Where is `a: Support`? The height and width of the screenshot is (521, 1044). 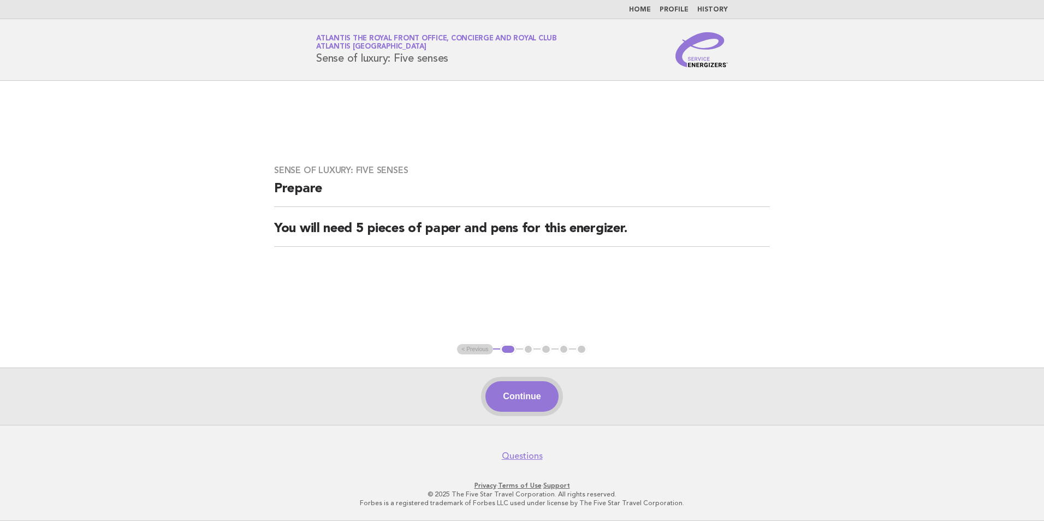 a: Support is located at coordinates (556, 485).